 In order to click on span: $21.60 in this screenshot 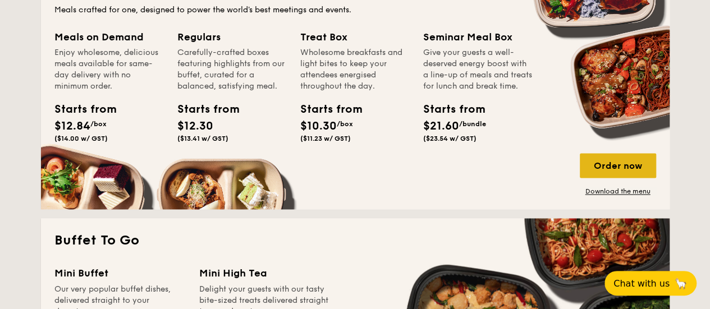, I will do `click(441, 126)`.